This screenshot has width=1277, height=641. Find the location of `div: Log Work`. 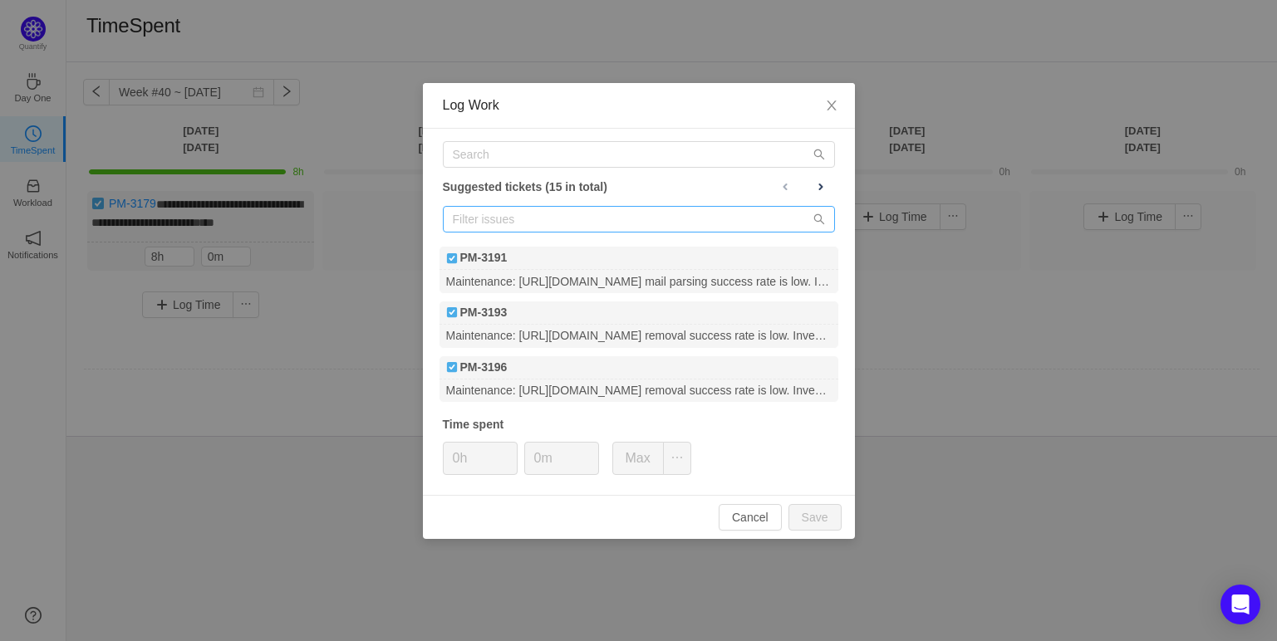

div: Log Work is located at coordinates (639, 105).